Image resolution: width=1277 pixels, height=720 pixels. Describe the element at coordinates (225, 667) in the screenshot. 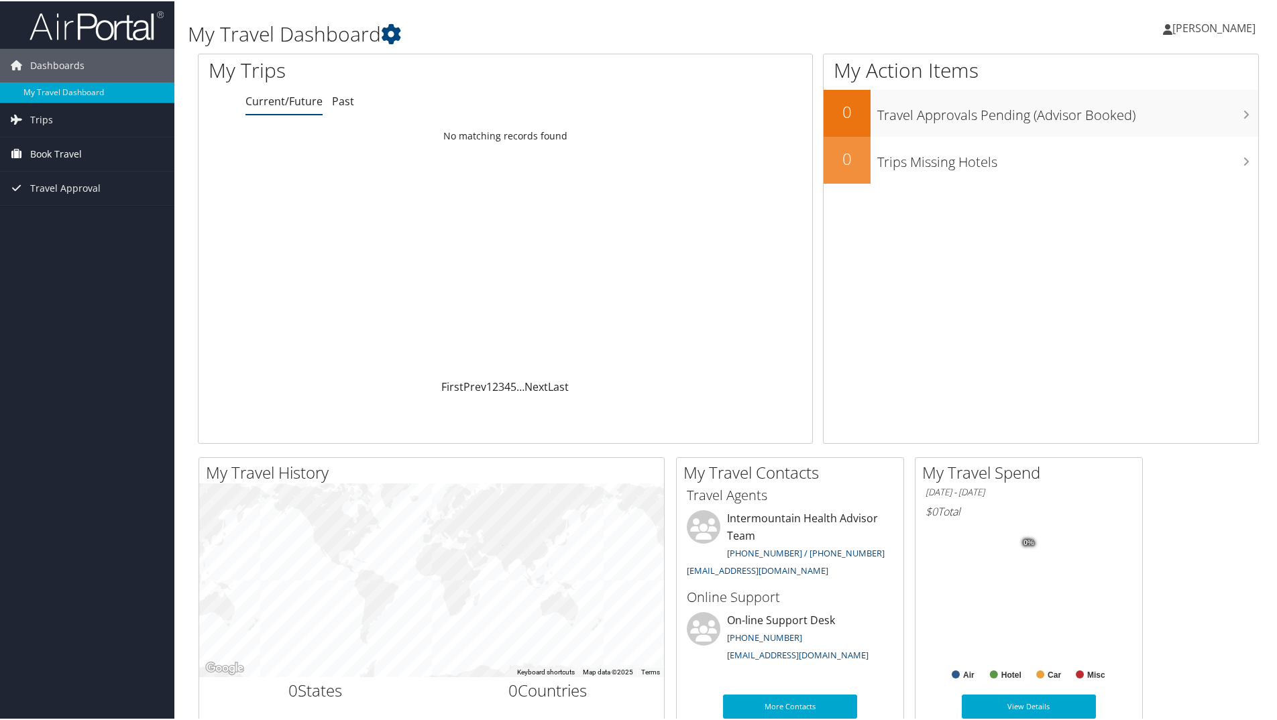

I see `img: Google` at that location.